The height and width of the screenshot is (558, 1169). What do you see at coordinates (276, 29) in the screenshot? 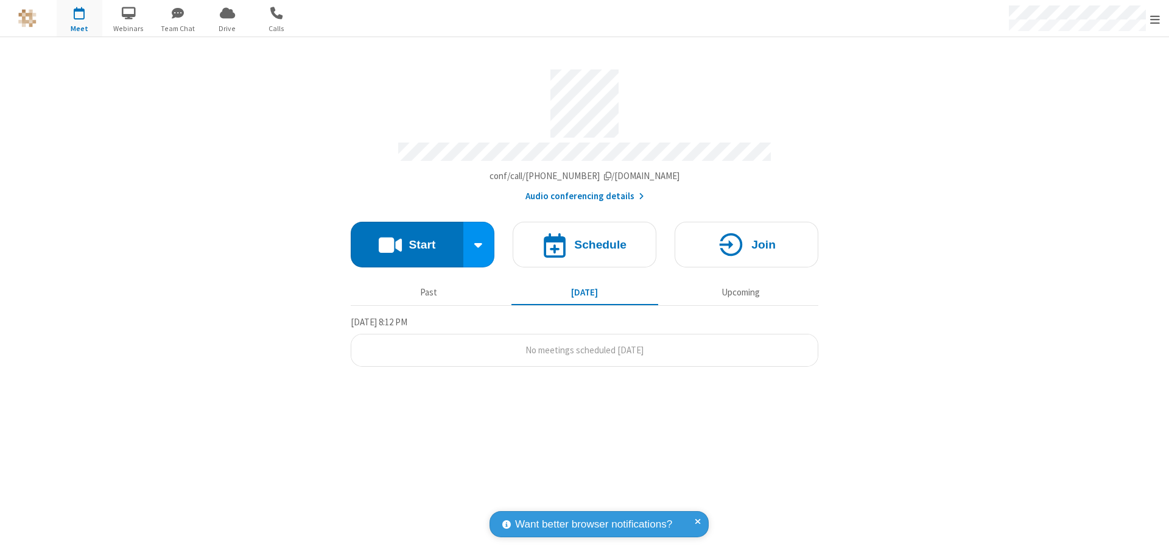
I see `span: Calls` at bounding box center [276, 29].